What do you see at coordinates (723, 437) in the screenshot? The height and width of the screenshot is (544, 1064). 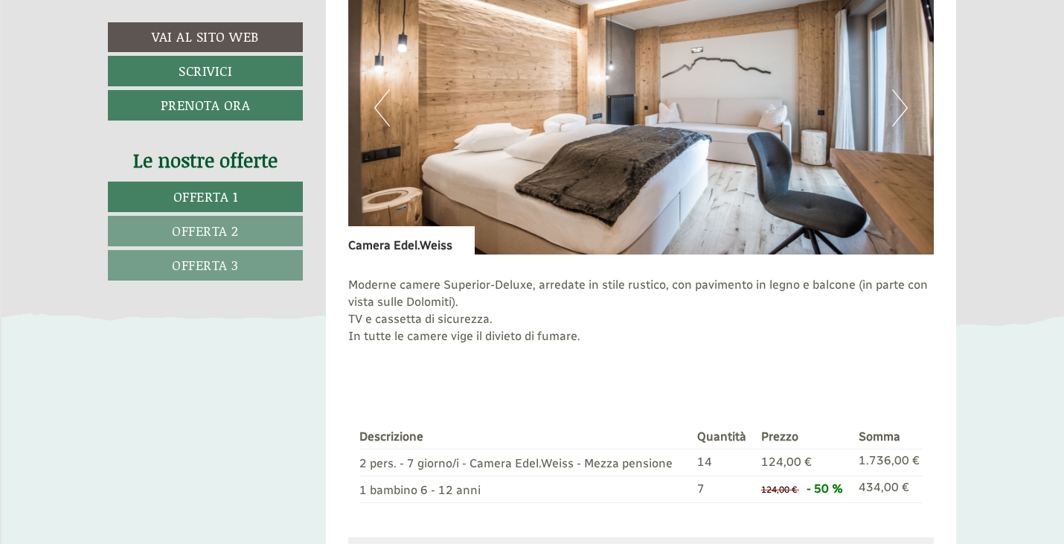 I see `th: Quantità` at bounding box center [723, 437].